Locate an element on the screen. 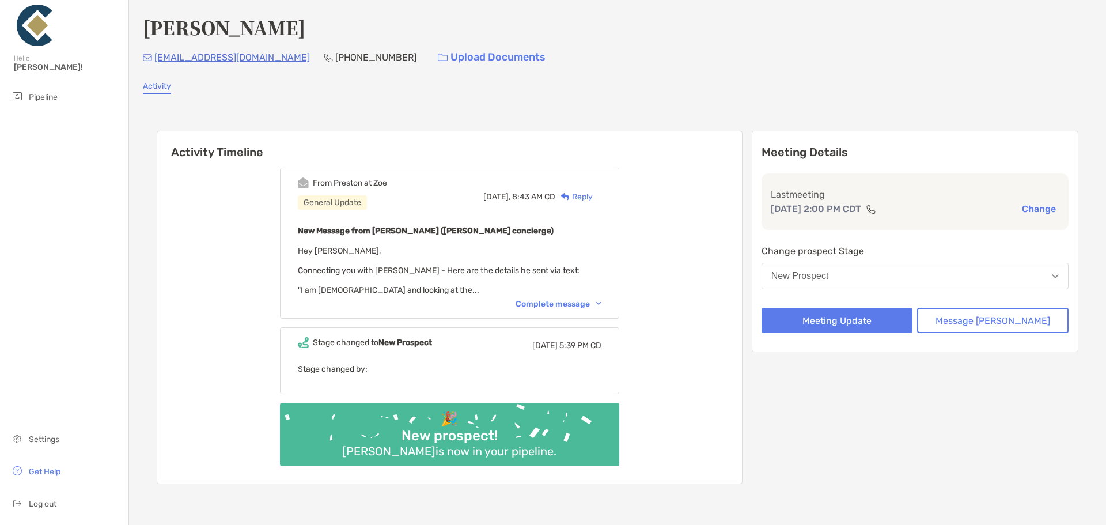 This screenshot has height=525, width=1106. button: New Prospect is located at coordinates (915, 276).